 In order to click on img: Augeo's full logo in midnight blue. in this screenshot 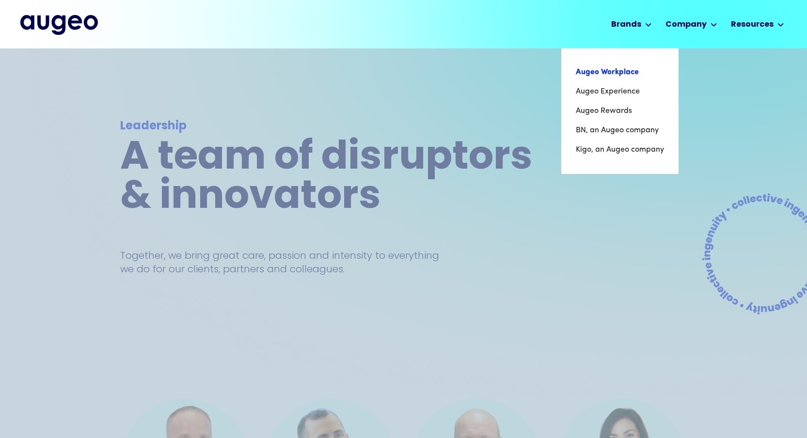, I will do `click(59, 25)`.